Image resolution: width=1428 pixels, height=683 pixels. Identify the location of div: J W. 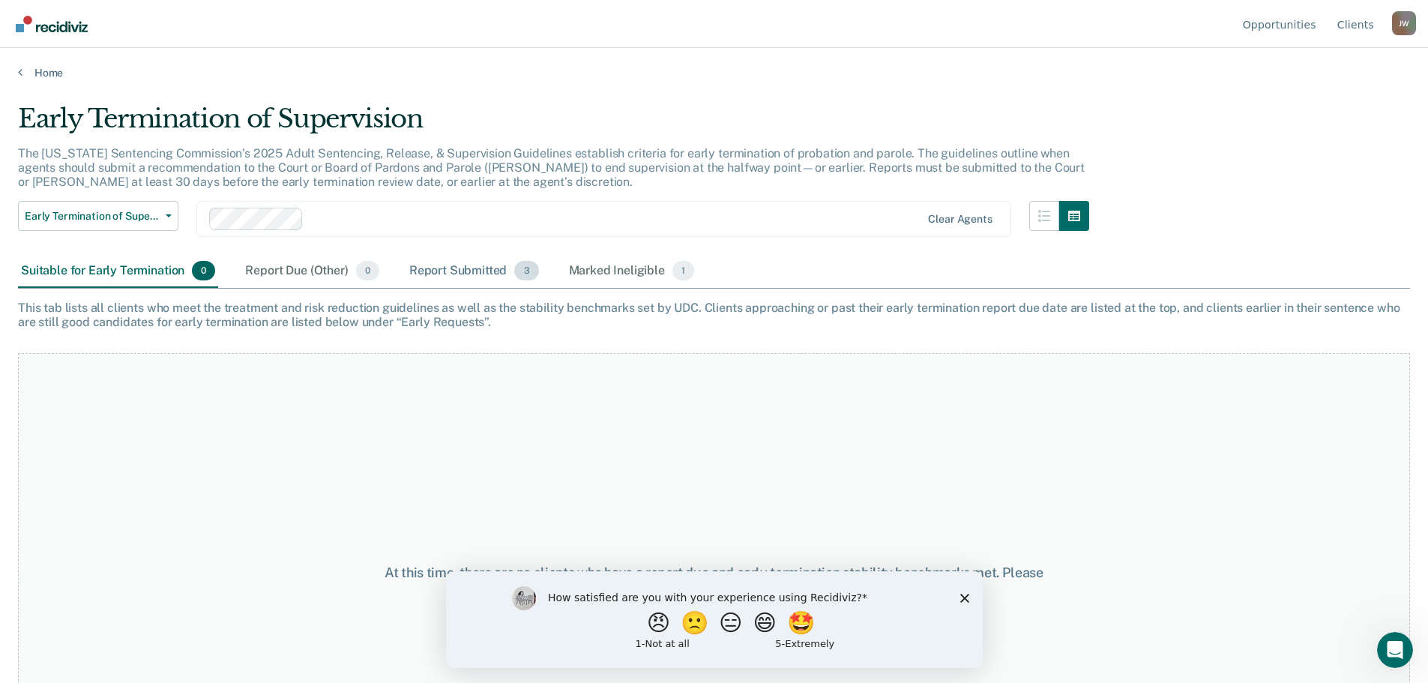
(1404, 23).